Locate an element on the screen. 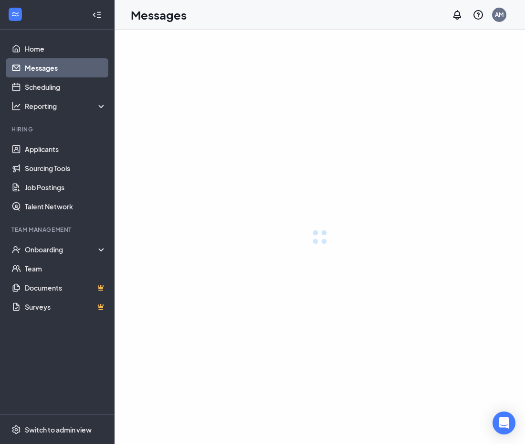  svg: QuestionInfo is located at coordinates (478, 15).